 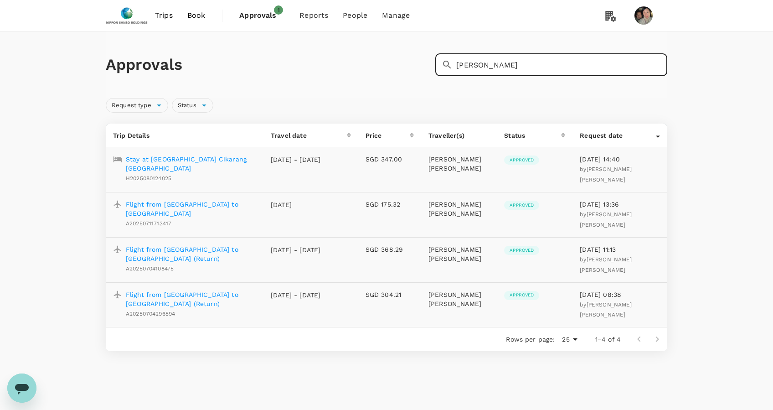 What do you see at coordinates (355, 15) in the screenshot?
I see `span: People` at bounding box center [355, 15].